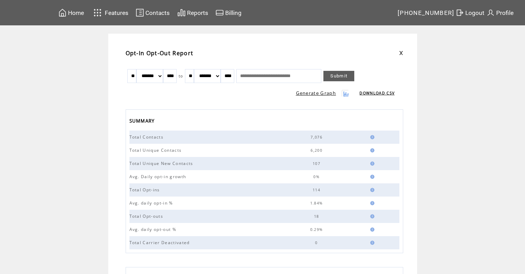 The image size is (525, 274). Describe the element at coordinates (317, 216) in the screenshot. I see `span: 18` at that location.